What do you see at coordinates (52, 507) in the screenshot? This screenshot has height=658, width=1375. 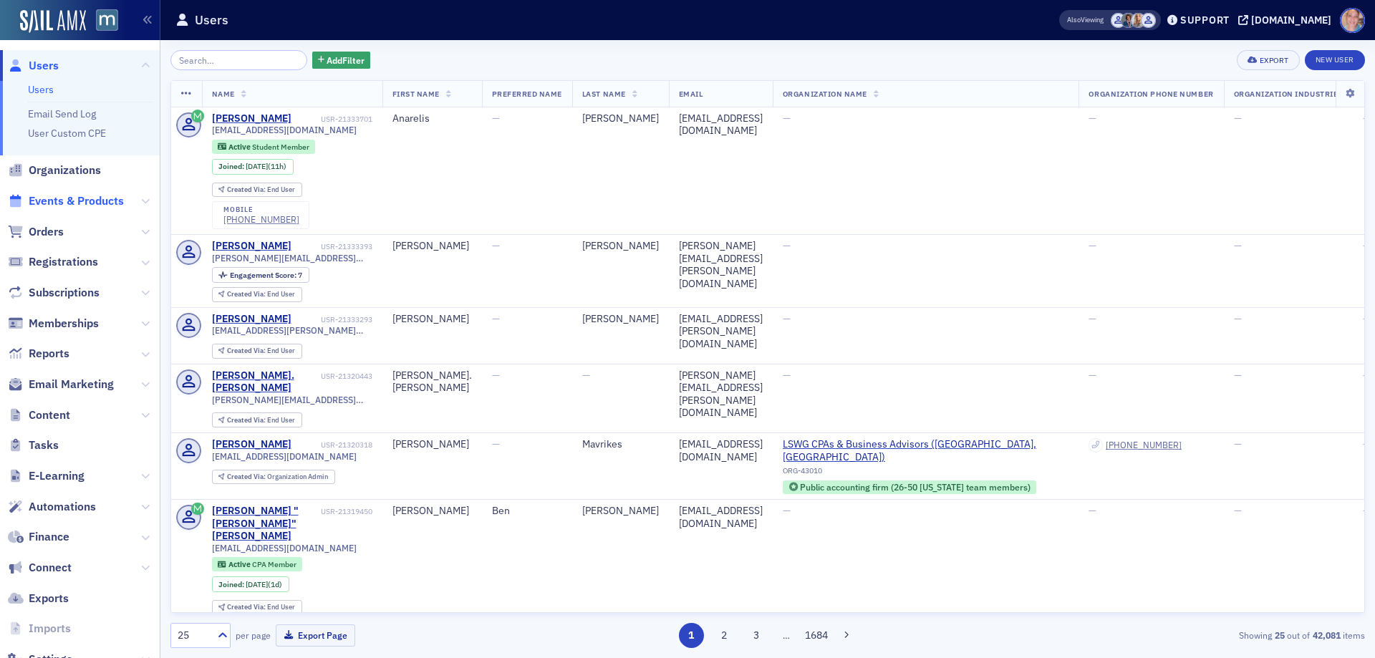 I see `a: Automations` at bounding box center [52, 507].